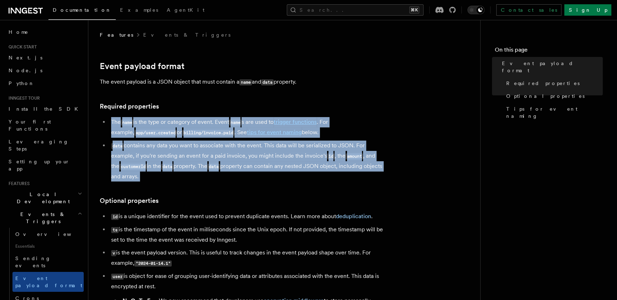  I want to click on span: Tips for event naming, so click(555, 113).